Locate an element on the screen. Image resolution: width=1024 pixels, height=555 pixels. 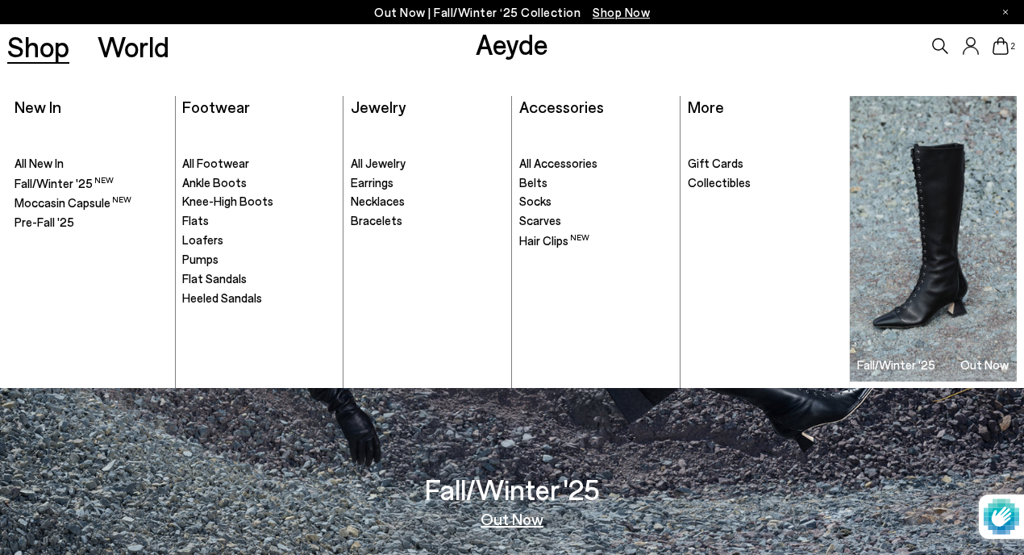
a: Accessories is located at coordinates (561, 106).